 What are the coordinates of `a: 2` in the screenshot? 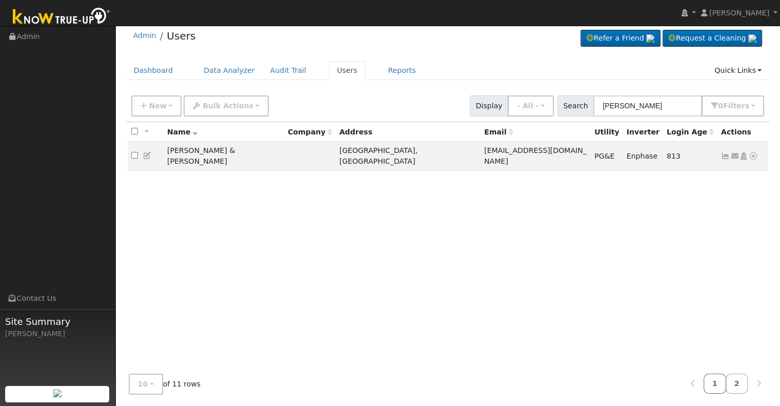 It's located at (737, 383).